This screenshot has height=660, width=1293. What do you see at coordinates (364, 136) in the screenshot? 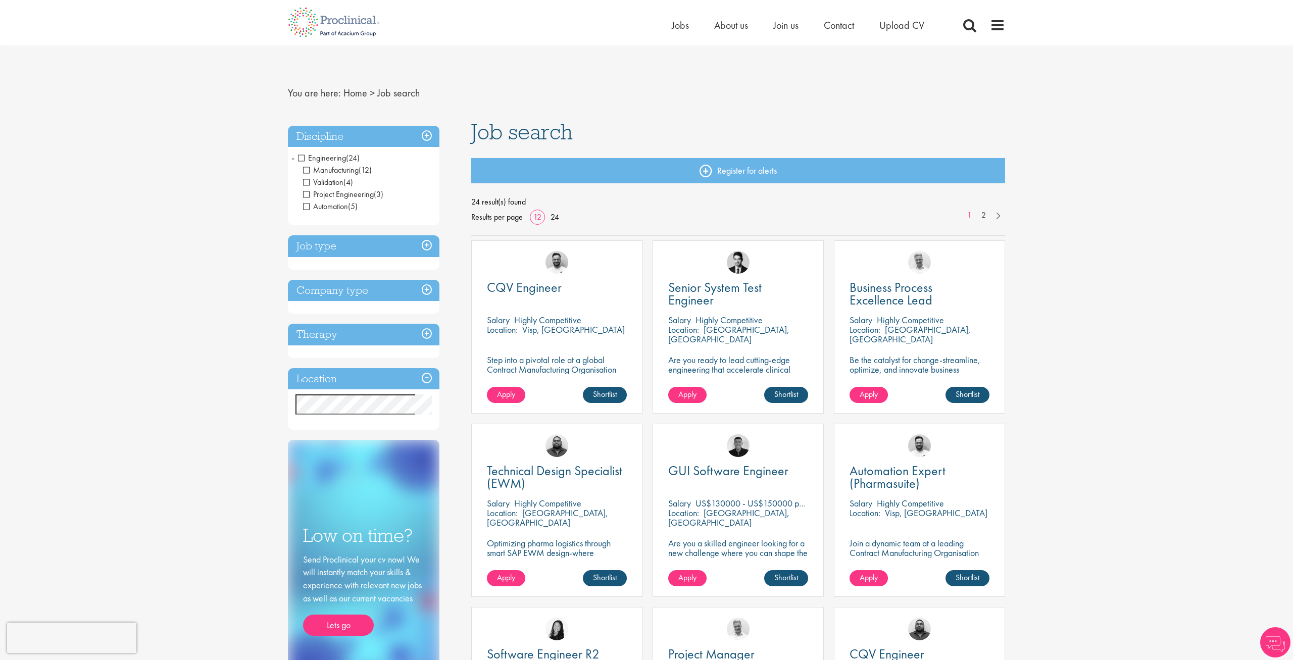
I see `div: Discipline` at bounding box center [364, 136].